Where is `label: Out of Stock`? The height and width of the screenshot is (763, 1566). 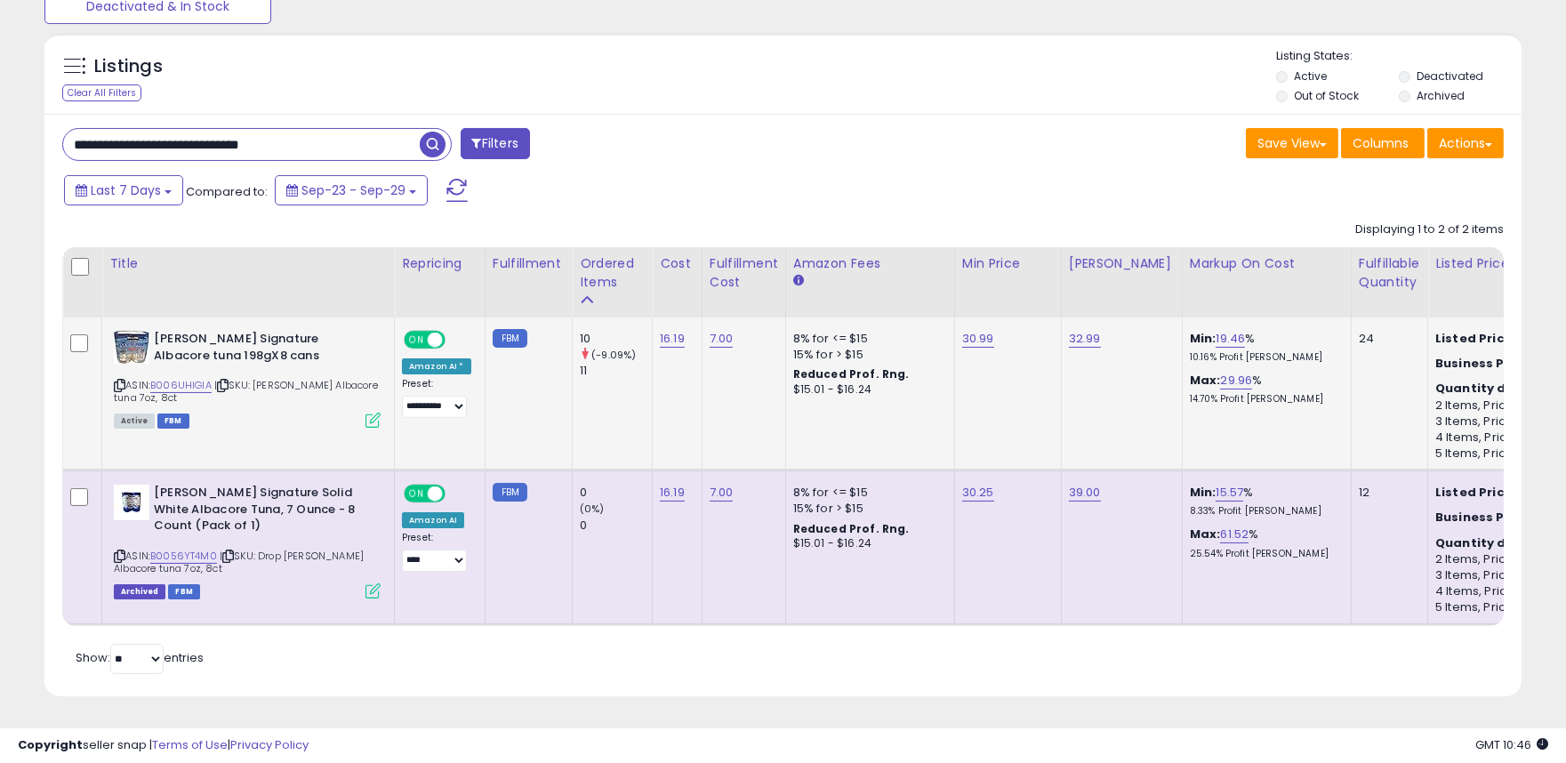
label: Out of Stock is located at coordinates (1326, 95).